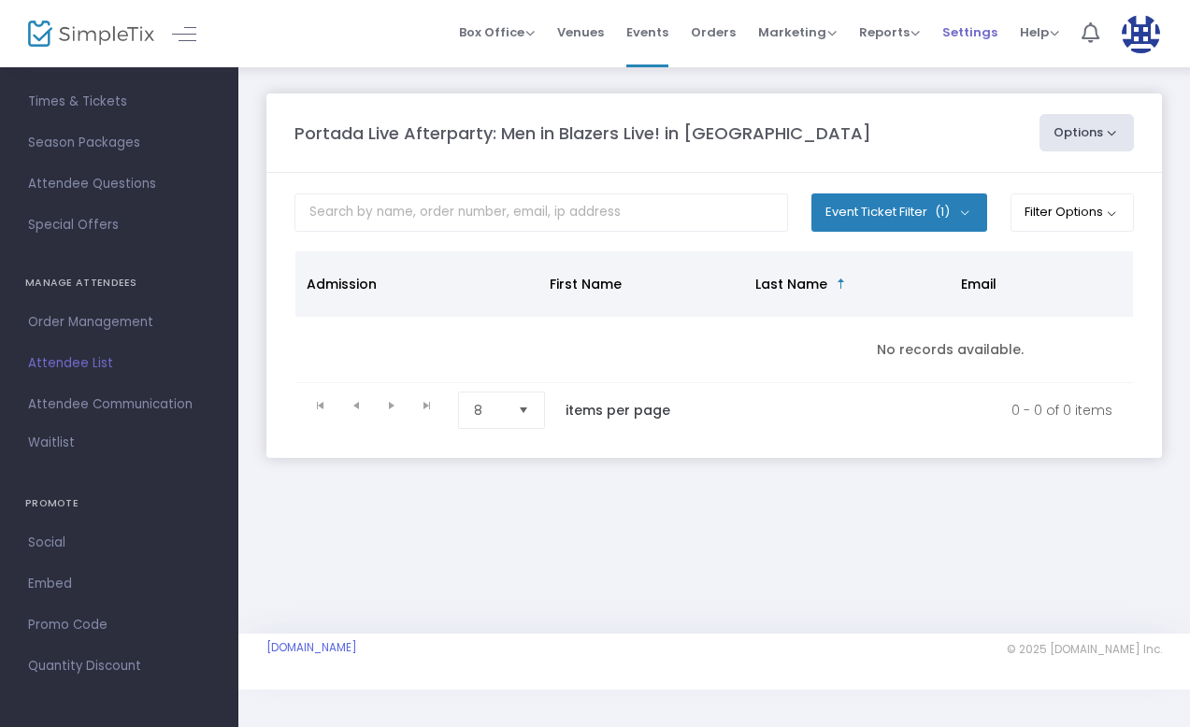 The height and width of the screenshot is (727, 1190). Describe the element at coordinates (524, 410) in the screenshot. I see `button: Select` at that location.